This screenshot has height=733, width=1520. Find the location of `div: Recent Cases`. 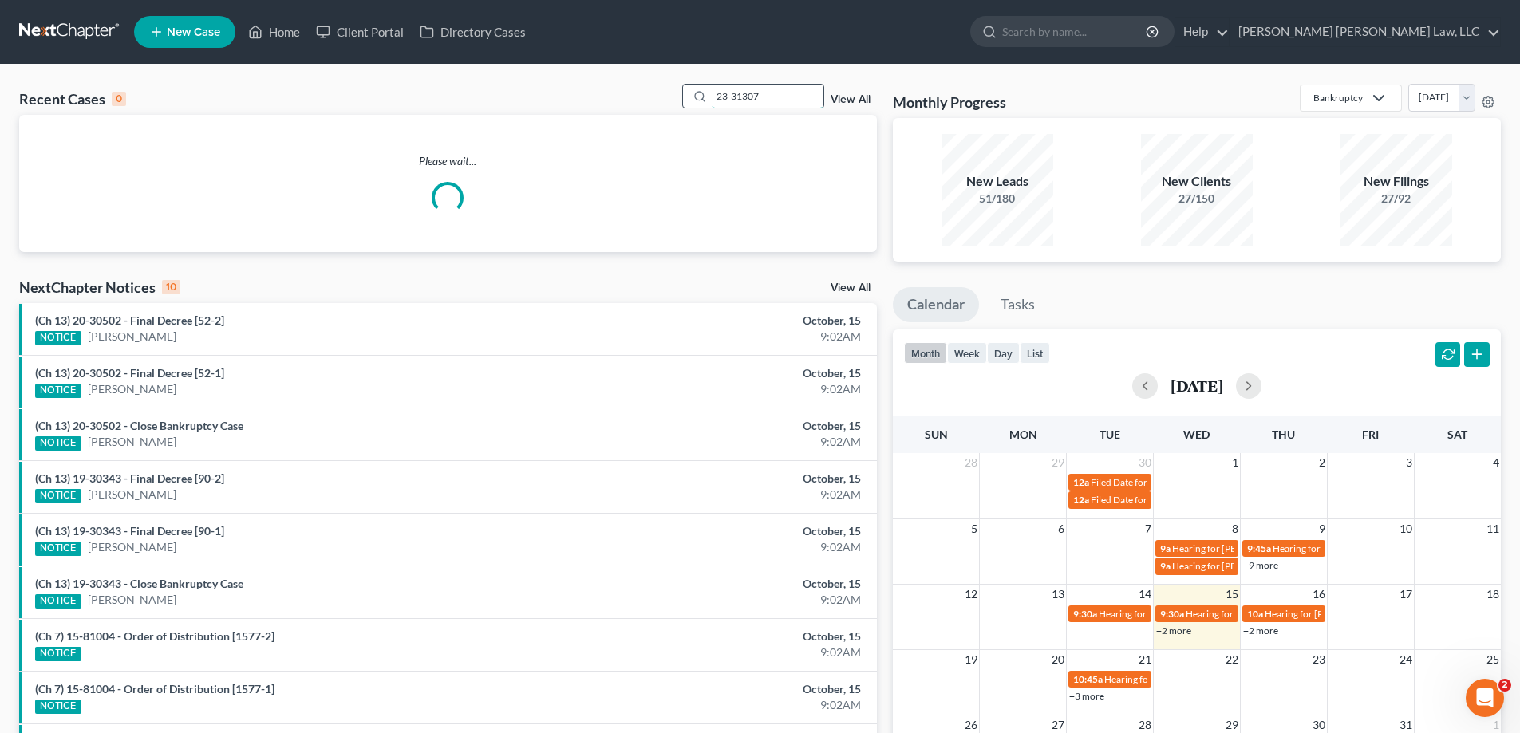

div: Recent Cases is located at coordinates (73, 99).